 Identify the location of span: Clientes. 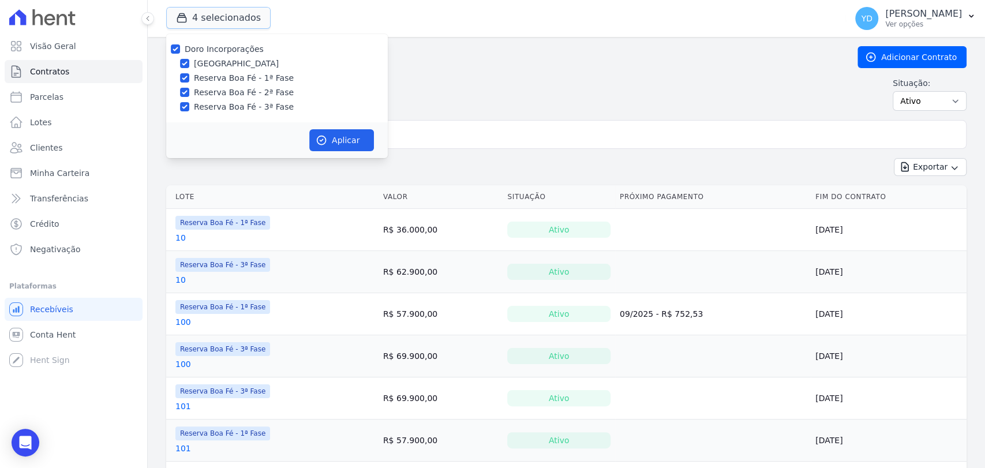
(46, 148).